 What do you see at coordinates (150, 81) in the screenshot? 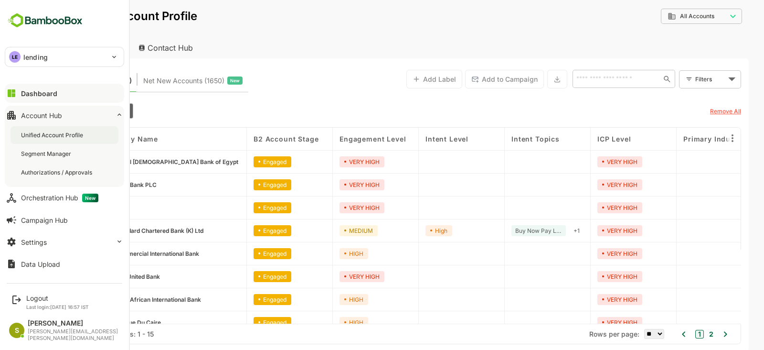
I see `span: Net New Accounts ( 1650 )` at bounding box center [150, 81].